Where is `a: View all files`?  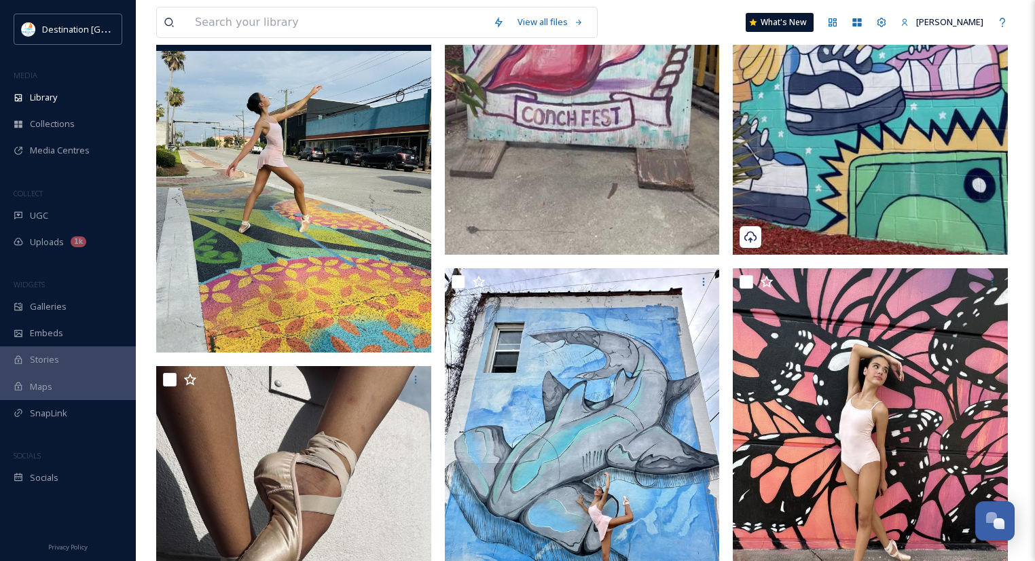
a: View all files is located at coordinates (550, 22).